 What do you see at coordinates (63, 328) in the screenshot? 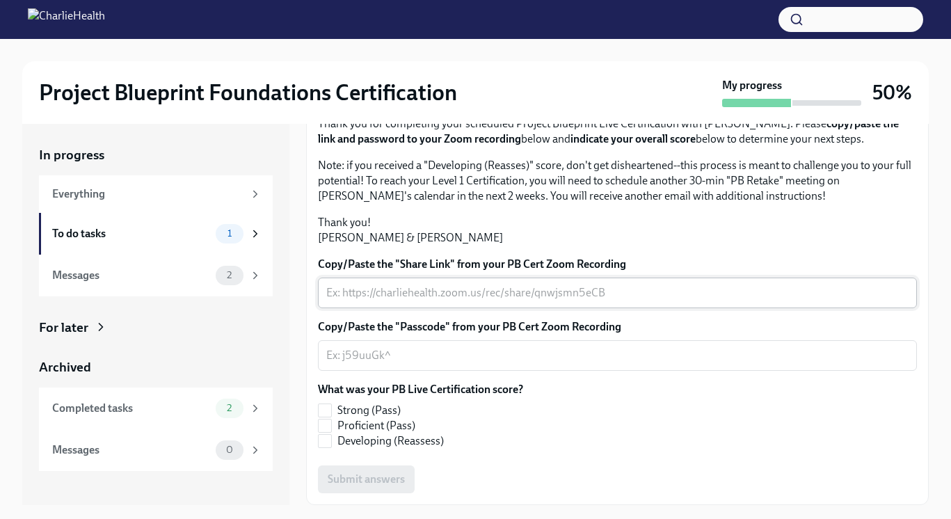
I see `div: For later` at bounding box center [63, 328].